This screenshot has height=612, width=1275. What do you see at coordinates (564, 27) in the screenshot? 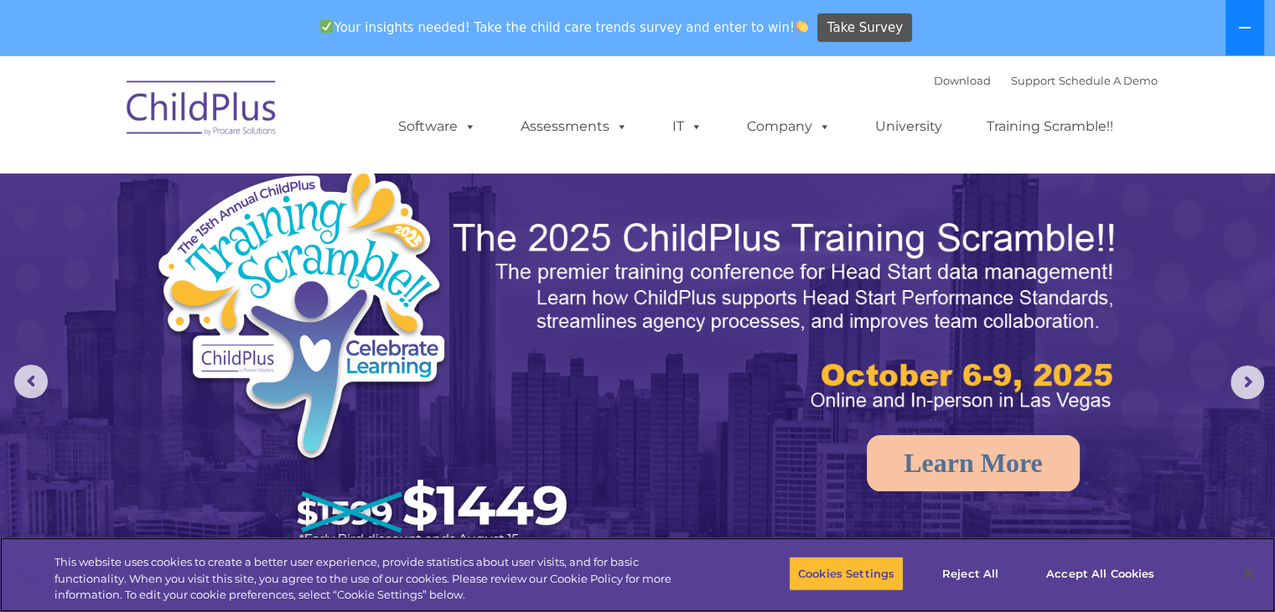
I see `span: Your insights needed! Take the child care trends survey and enter to win!` at bounding box center [564, 27].